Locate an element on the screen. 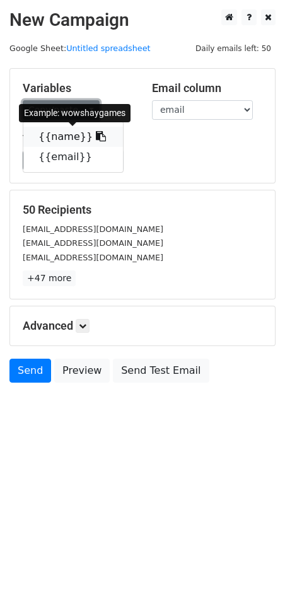 The height and width of the screenshot is (614, 285). h5: Variables is located at coordinates (78, 88).